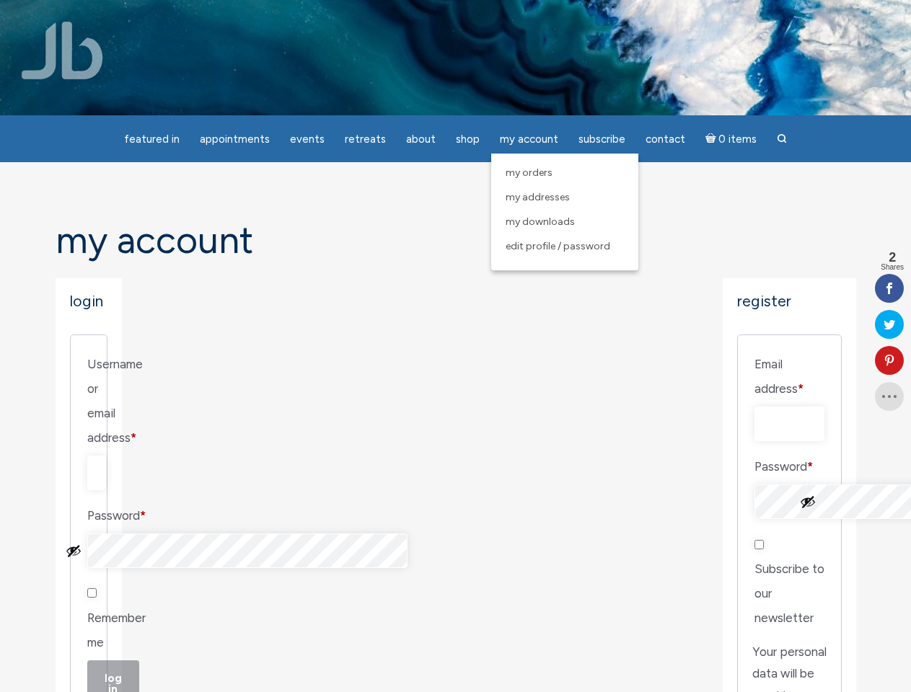 Image resolution: width=911 pixels, height=692 pixels. Describe the element at coordinates (467, 139) in the screenshot. I see `span: Shop` at that location.